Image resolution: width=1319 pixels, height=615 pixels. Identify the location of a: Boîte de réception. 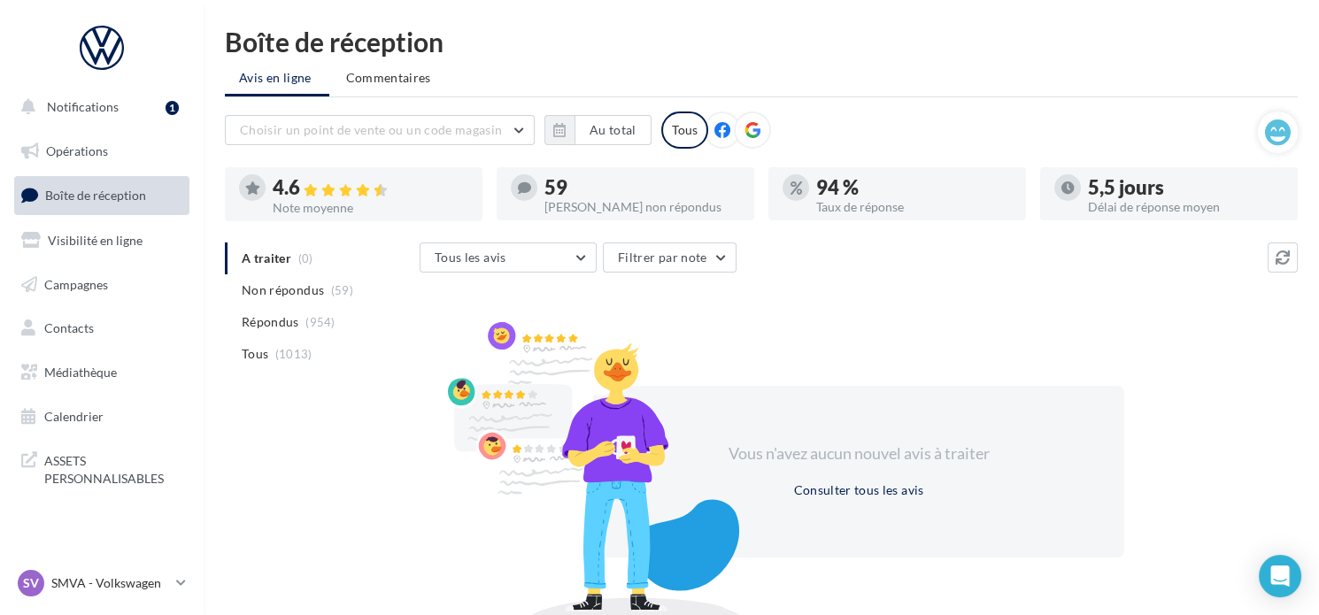
(102, 195).